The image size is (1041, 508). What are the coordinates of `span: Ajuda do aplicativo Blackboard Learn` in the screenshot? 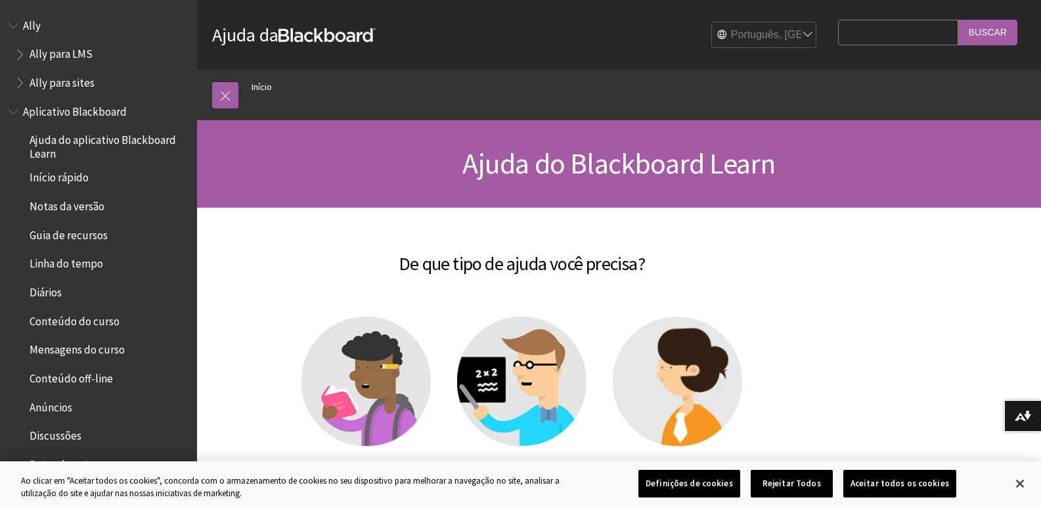 It's located at (108, 144).